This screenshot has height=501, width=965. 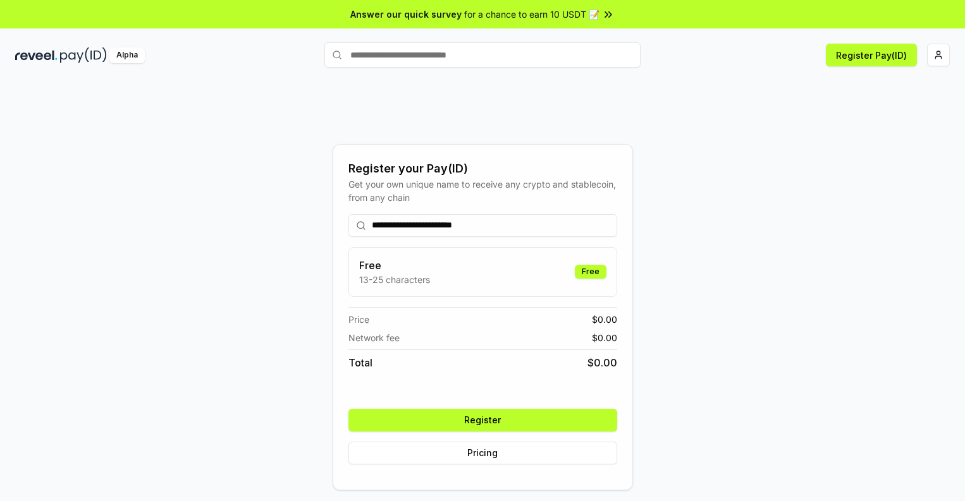 What do you see at coordinates (482, 420) in the screenshot?
I see `button: Register` at bounding box center [482, 420].